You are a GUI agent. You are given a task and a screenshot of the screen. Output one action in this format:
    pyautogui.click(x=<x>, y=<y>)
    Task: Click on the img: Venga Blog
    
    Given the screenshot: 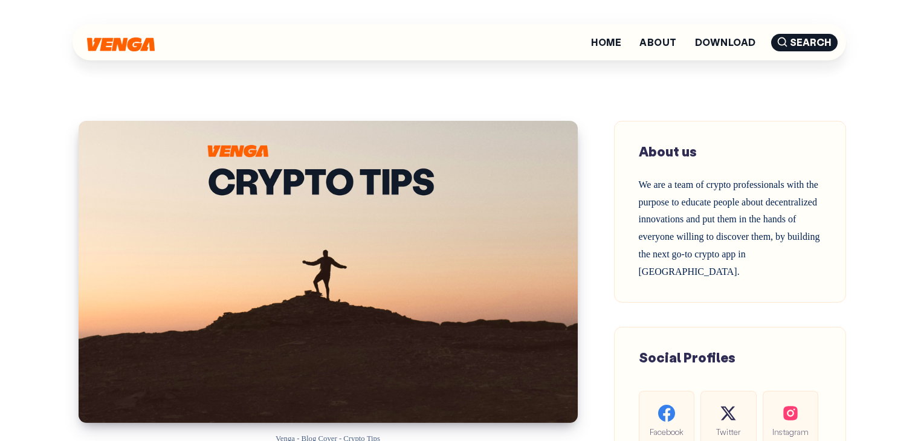 What is the action you would take?
    pyautogui.click(x=121, y=44)
    